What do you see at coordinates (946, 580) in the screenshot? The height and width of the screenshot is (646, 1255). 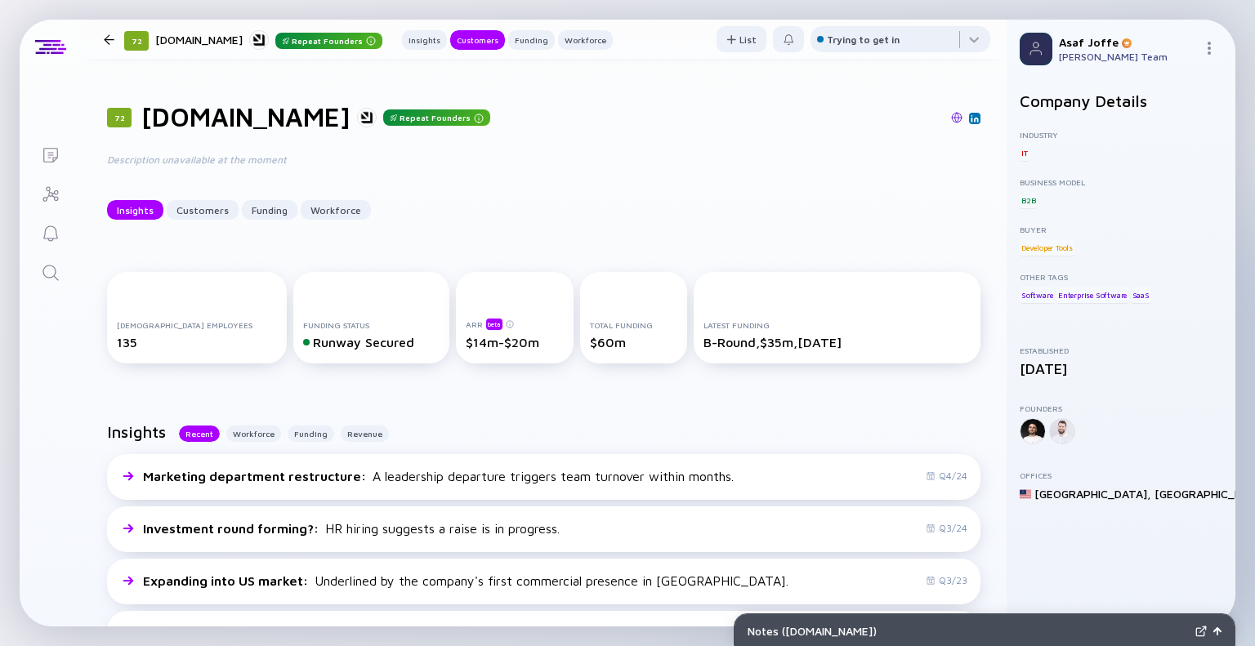 I see `div: Q3/23` at bounding box center [946, 580].